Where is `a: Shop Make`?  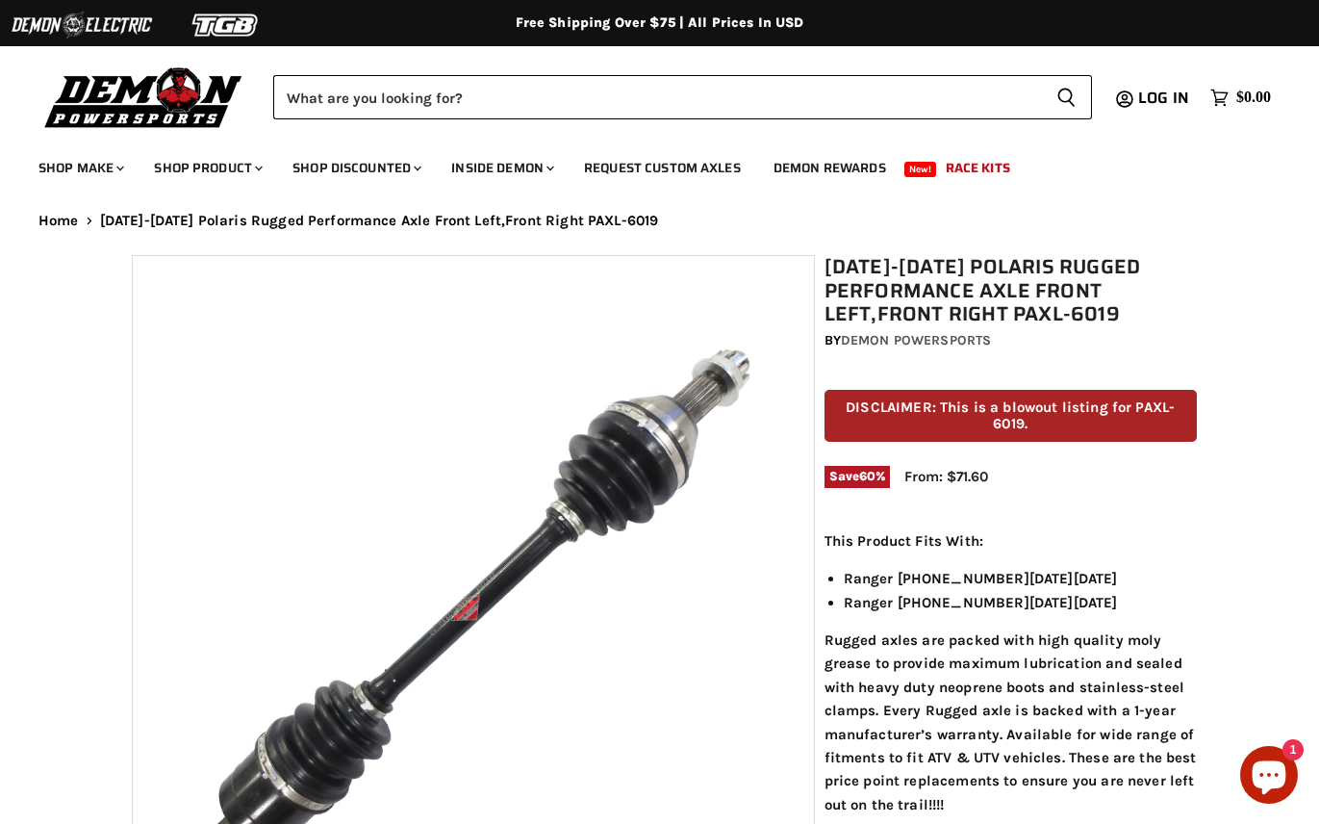
a: Shop Make is located at coordinates (80, 167).